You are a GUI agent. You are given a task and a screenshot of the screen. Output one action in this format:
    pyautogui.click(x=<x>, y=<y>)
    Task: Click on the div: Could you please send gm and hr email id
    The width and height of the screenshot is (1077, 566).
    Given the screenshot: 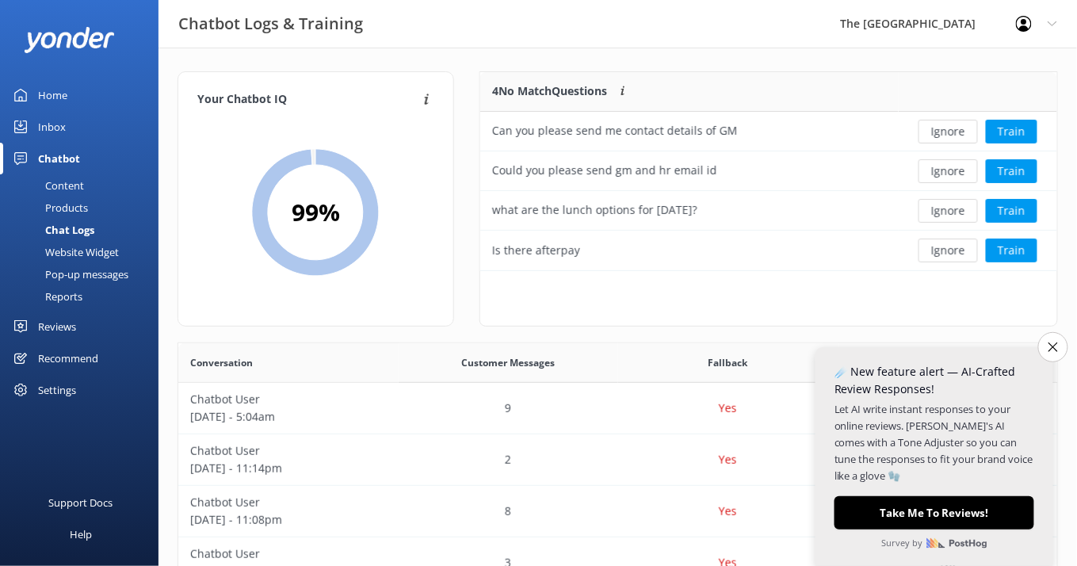 What is the action you would take?
    pyautogui.click(x=605, y=170)
    